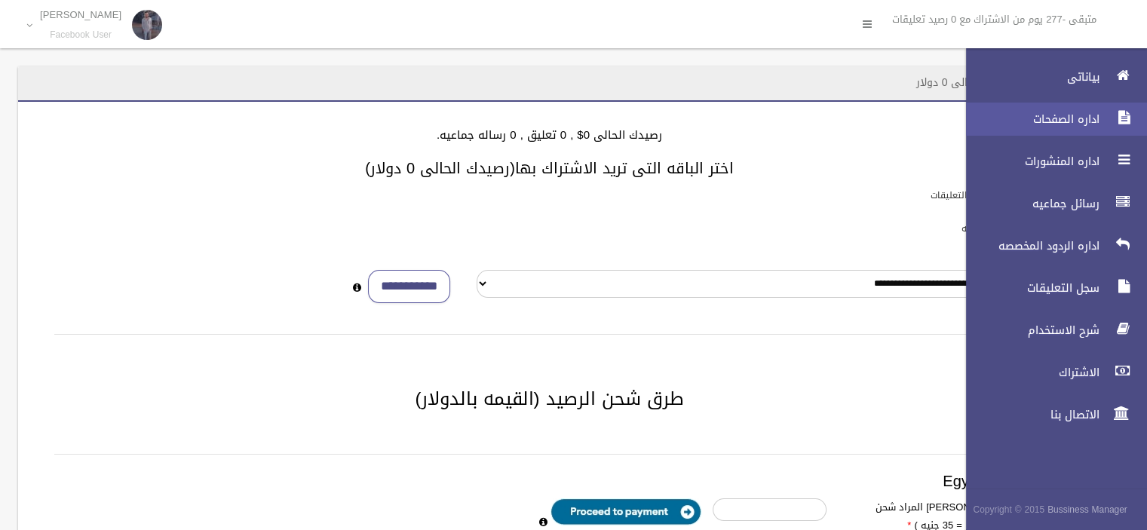  Describe the element at coordinates (1008, 510) in the screenshot. I see `span: Copyright © 2015` at that location.